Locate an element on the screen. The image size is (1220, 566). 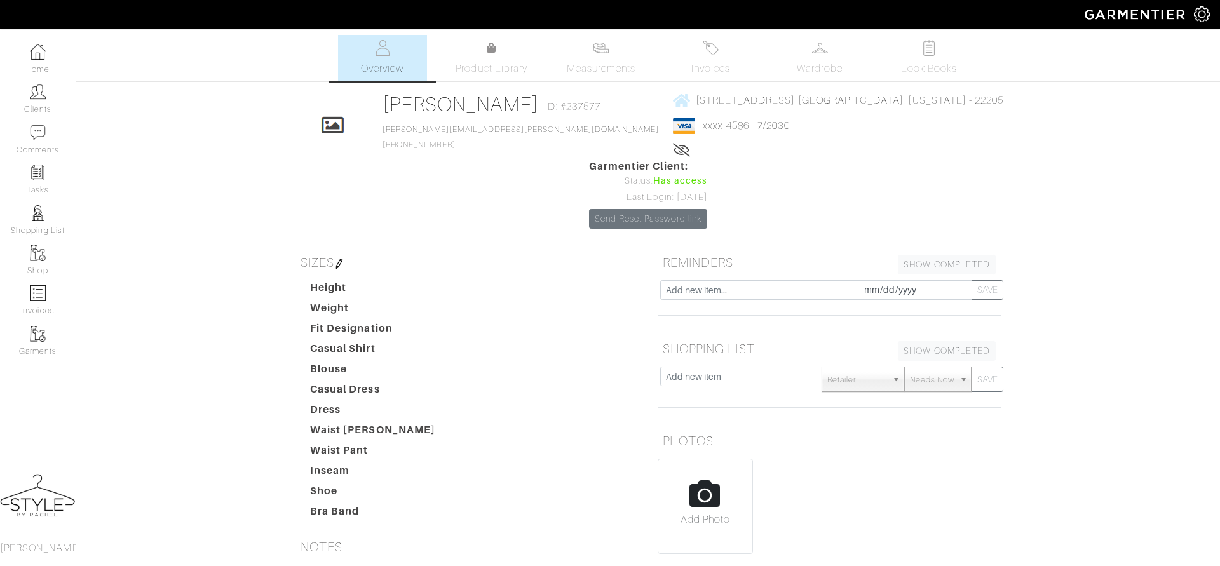
img: gear-icon-white-bd11855cb880d31180b6d7d6211b90ccbf57a29d726f0c71d8c61bd08dd39cc2.png is located at coordinates (1201, 14).